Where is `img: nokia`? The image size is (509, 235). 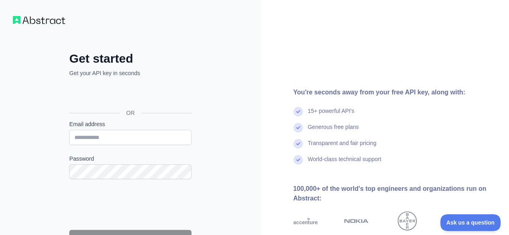 img: nokia is located at coordinates (356, 221).